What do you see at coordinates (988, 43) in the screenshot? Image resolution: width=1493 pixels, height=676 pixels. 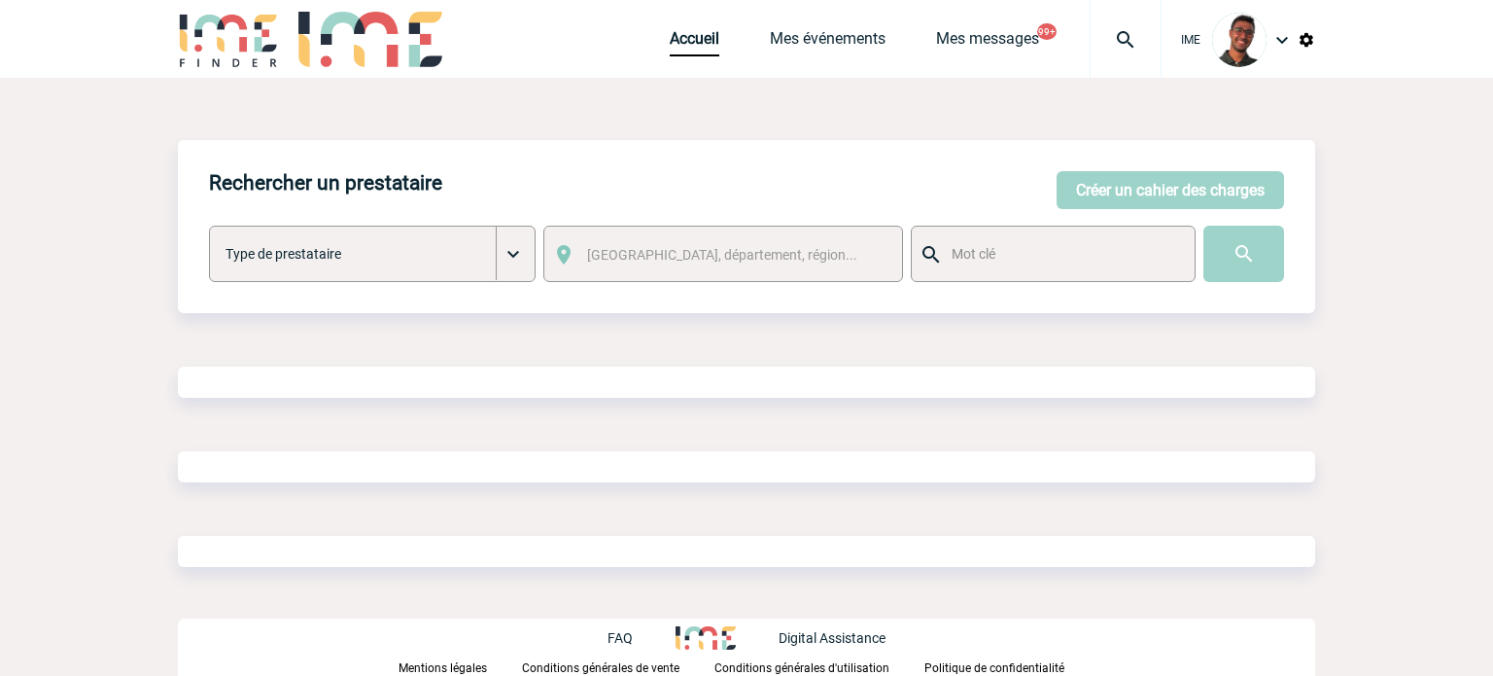 I see `a: Mes messages` at bounding box center [988, 43].